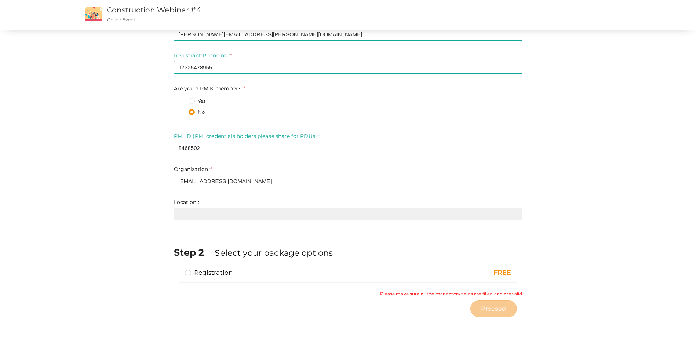  What do you see at coordinates (203, 55) in the screenshot?
I see `label: Registrant Phone no :` at bounding box center [203, 55].